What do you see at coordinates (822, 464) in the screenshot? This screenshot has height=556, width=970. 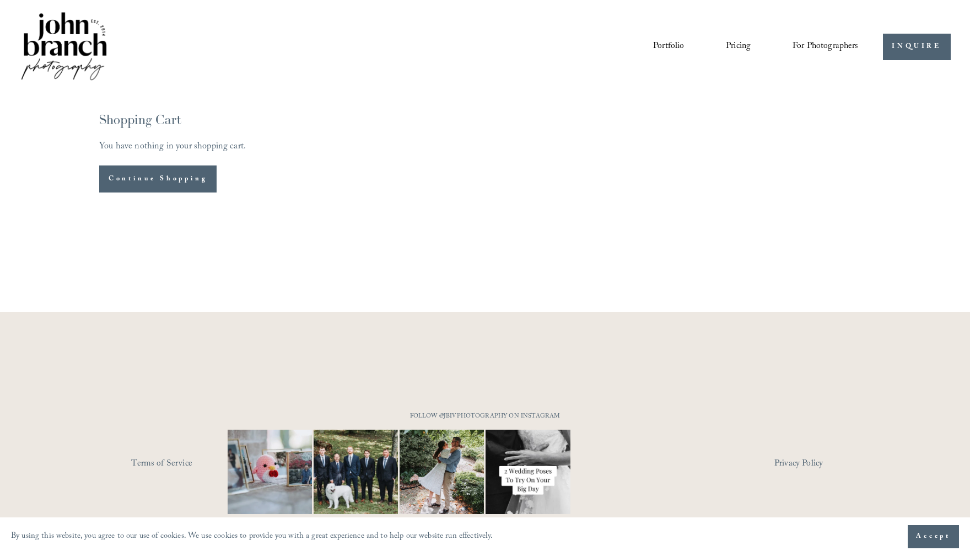 I see `a: Privacy Policy` at bounding box center [822, 464].